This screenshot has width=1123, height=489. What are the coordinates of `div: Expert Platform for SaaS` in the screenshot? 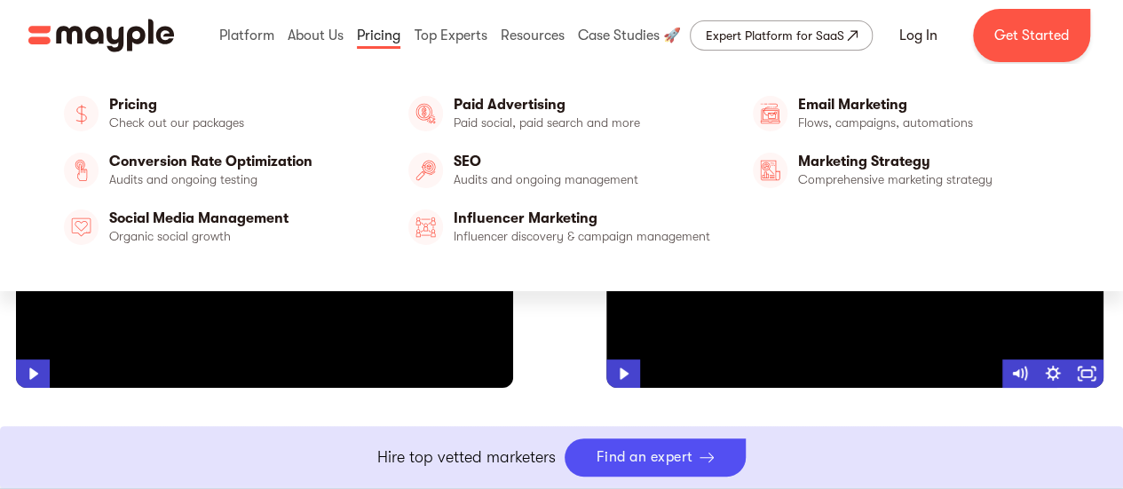 It's located at (774, 35).